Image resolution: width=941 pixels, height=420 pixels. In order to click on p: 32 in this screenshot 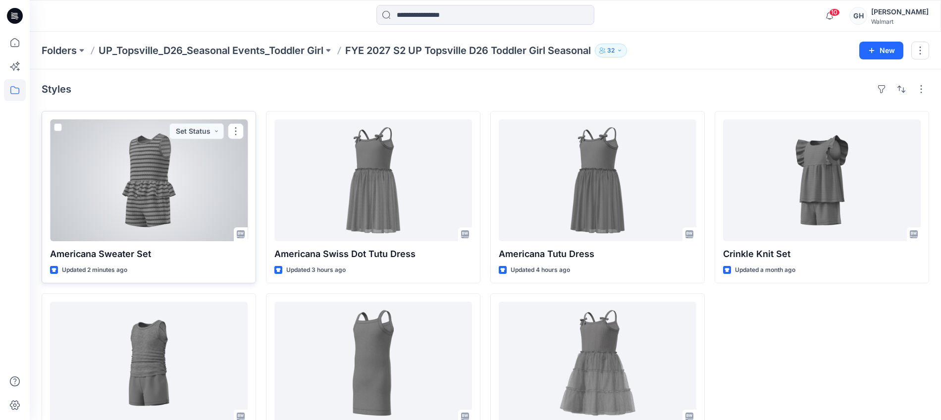, I will do `click(610, 51)`.